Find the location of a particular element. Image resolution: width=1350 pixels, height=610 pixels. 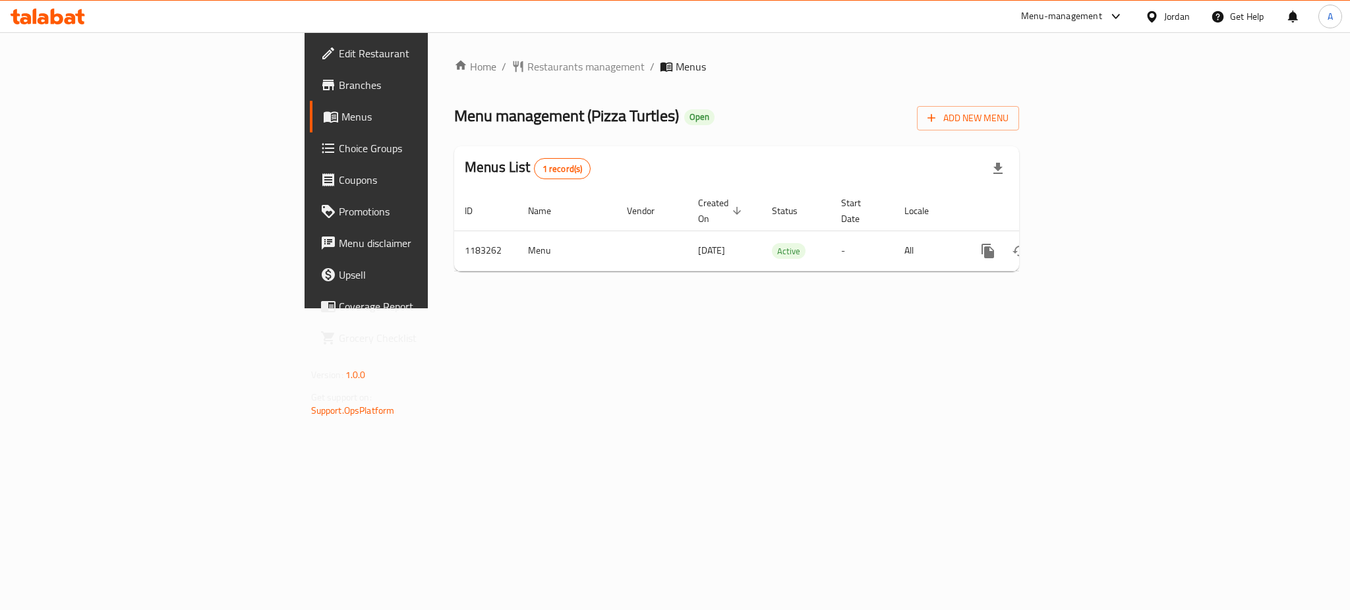

a: Edit Restaurant is located at coordinates (420, 53).